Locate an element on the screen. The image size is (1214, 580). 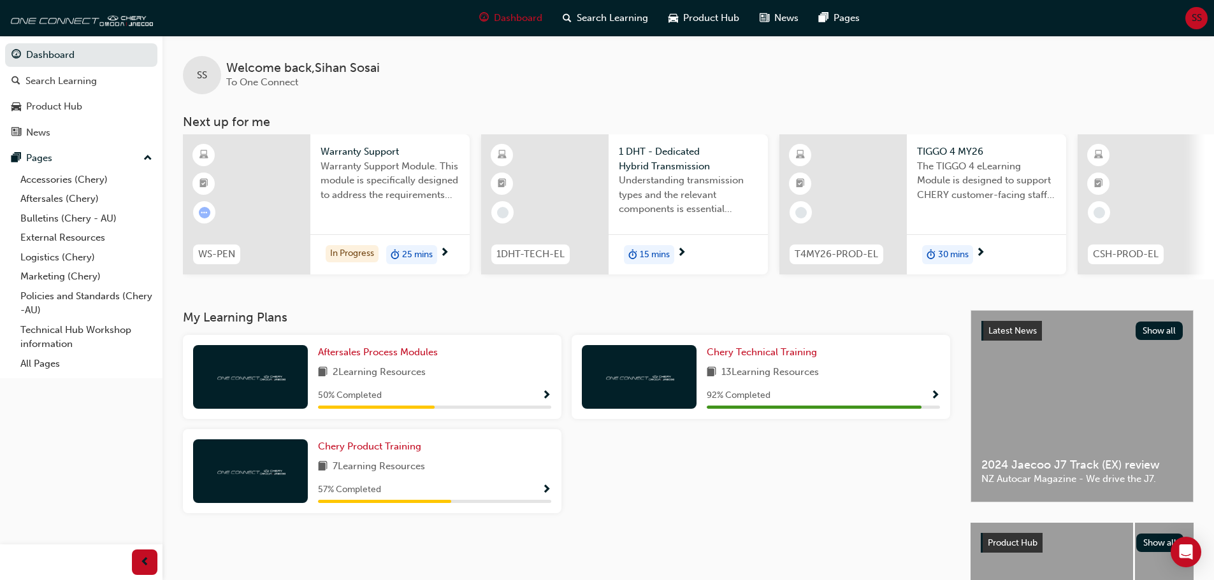
span: prev-icon is located at coordinates (145, 563).